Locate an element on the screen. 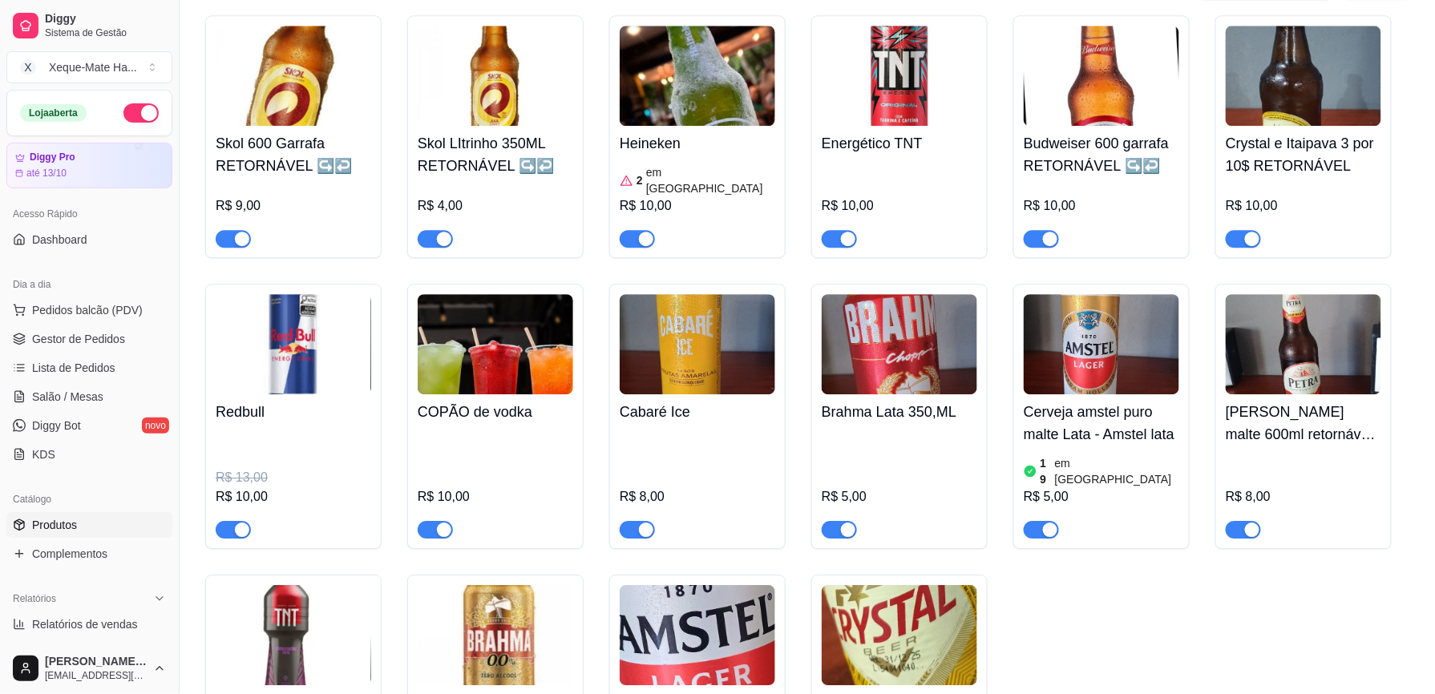 The width and height of the screenshot is (1435, 694). h4: COPÃO de vodka is located at coordinates (496, 412).